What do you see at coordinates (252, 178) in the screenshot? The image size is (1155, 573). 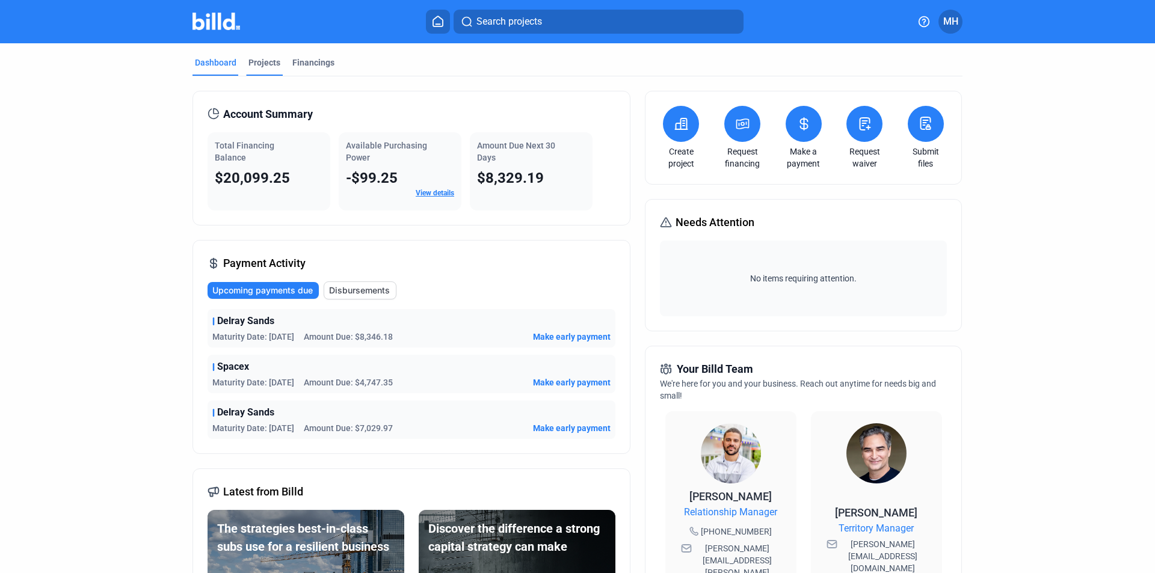 I see `span: $20,099.25` at bounding box center [252, 178].